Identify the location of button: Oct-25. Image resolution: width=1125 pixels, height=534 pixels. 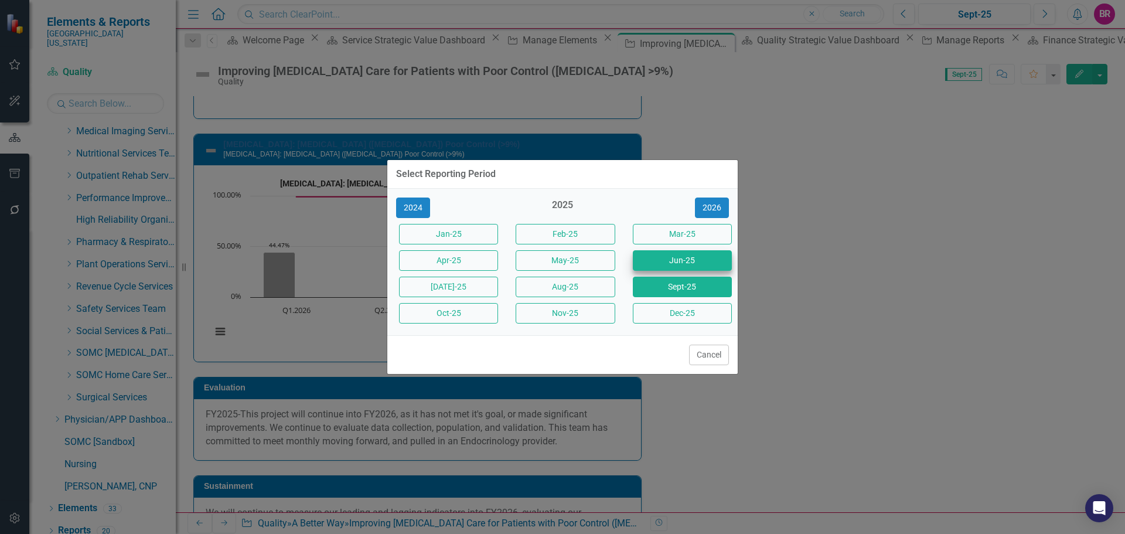
(448, 313).